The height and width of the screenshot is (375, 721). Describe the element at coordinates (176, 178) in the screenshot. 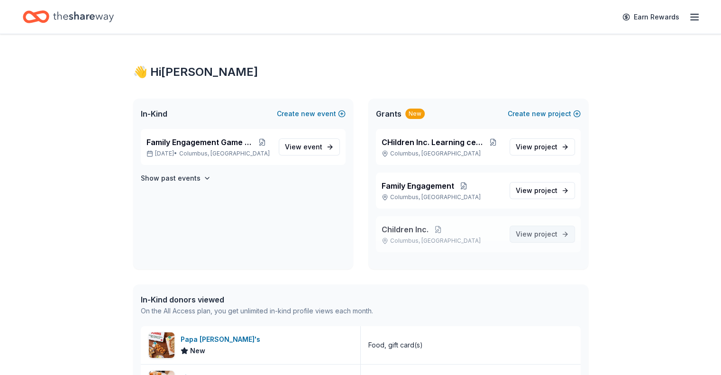

I see `button: Show past events` at that location.